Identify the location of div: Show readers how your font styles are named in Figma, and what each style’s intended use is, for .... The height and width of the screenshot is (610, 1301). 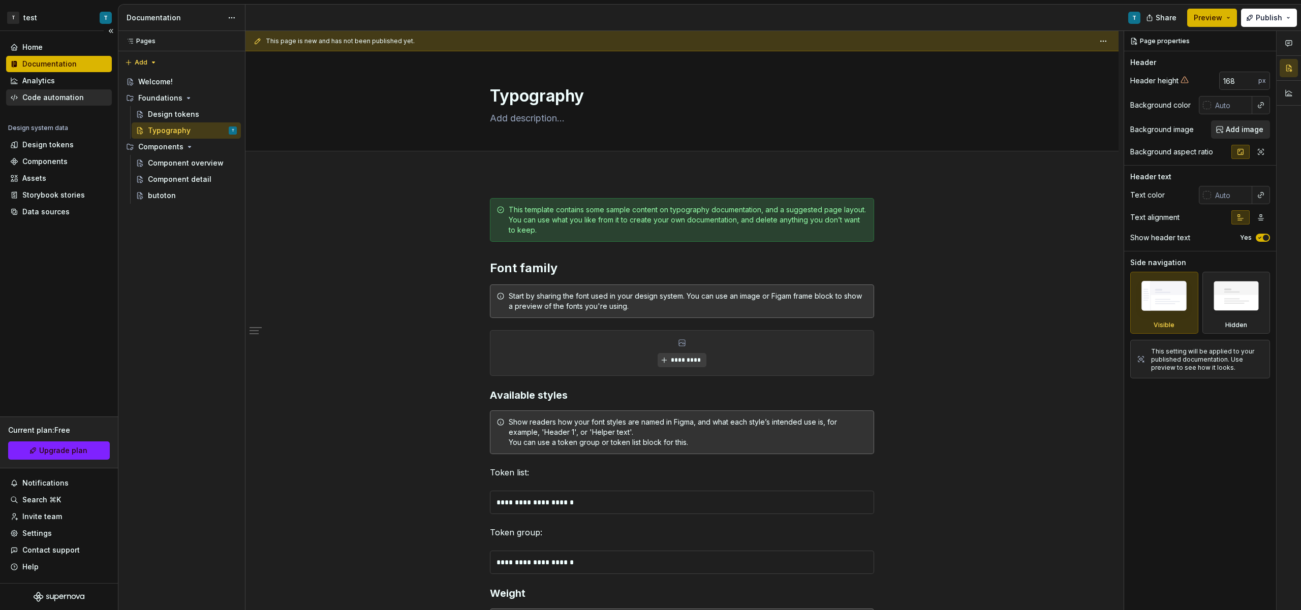
(688, 432).